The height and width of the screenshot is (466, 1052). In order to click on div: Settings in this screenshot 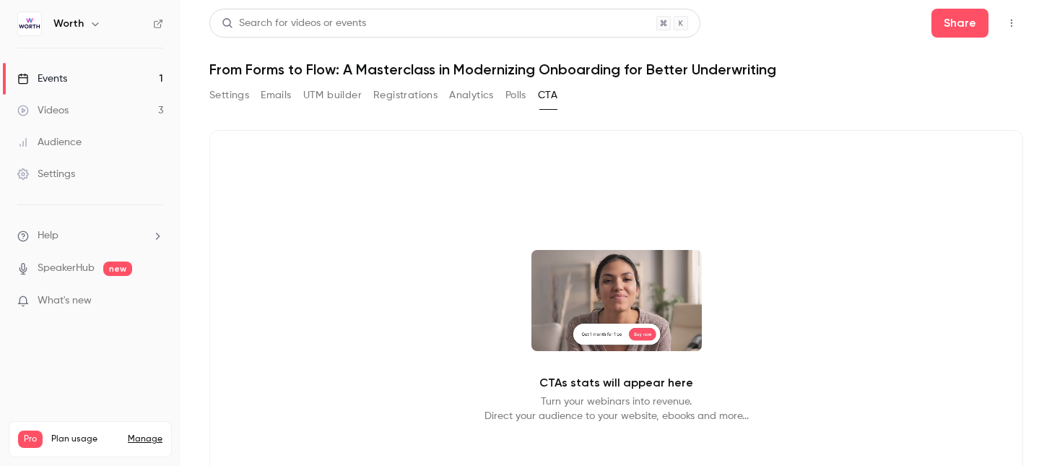, I will do `click(46, 174)`.